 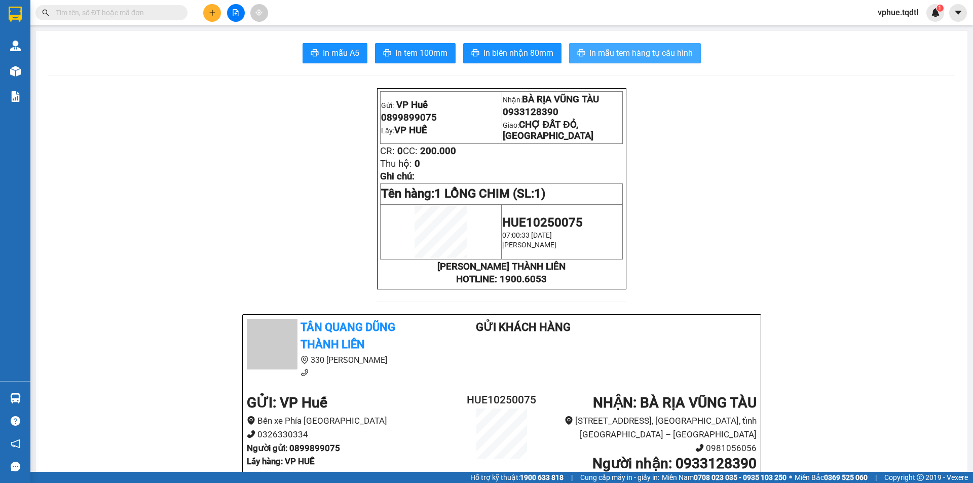 What do you see at coordinates (542, 478) in the screenshot?
I see `strong: 1900 633 818` at bounding box center [542, 478].